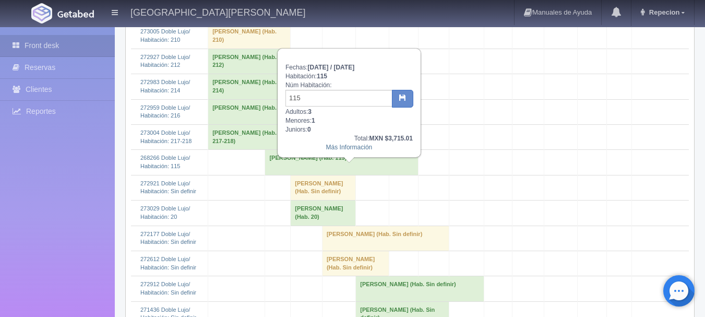 The width and height of the screenshot is (705, 317). I want to click on input: Sin definir, so click(339, 98).